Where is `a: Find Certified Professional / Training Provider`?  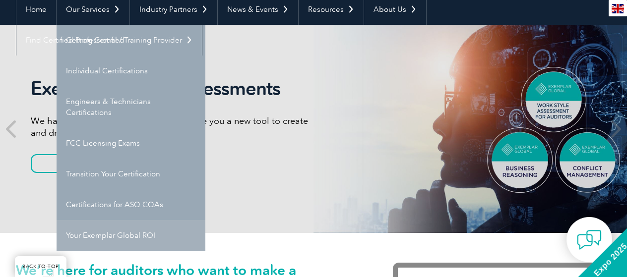
a: Find Certified Professional / Training Provider is located at coordinates (109, 40).